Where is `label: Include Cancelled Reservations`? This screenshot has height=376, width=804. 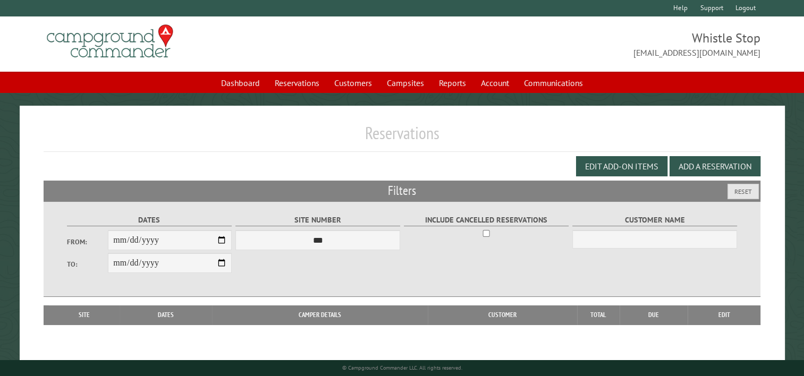 label: Include Cancelled Reservations is located at coordinates (486, 220).